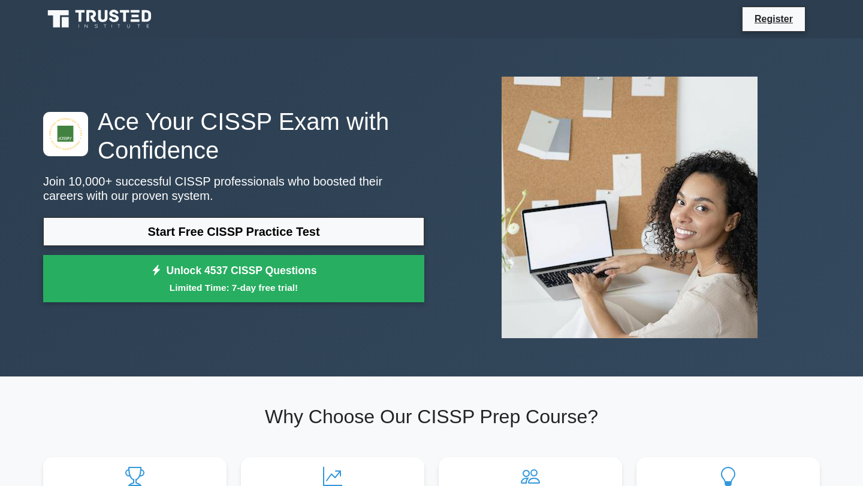 This screenshot has width=863, height=486. I want to click on small: Limited Time: 7-day free trial!, so click(234, 288).